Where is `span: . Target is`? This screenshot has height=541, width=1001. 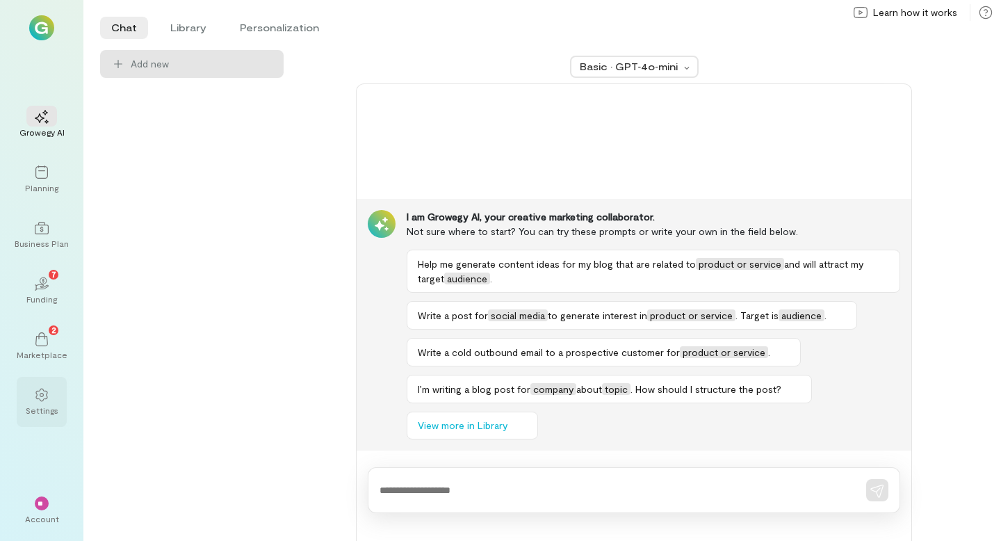
span: . Target is is located at coordinates (757, 315).